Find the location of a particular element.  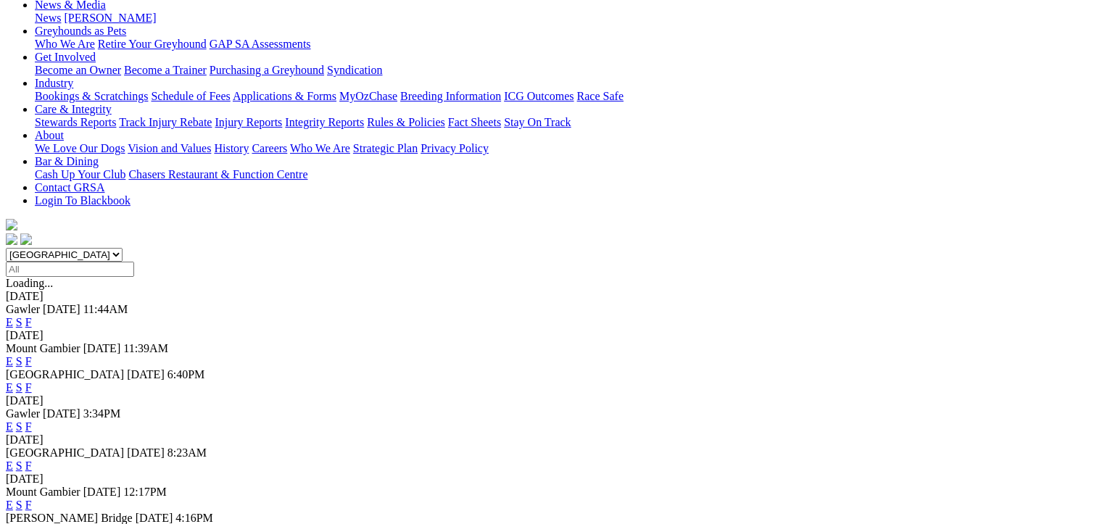

div: Bar & Dining is located at coordinates (562, 175).